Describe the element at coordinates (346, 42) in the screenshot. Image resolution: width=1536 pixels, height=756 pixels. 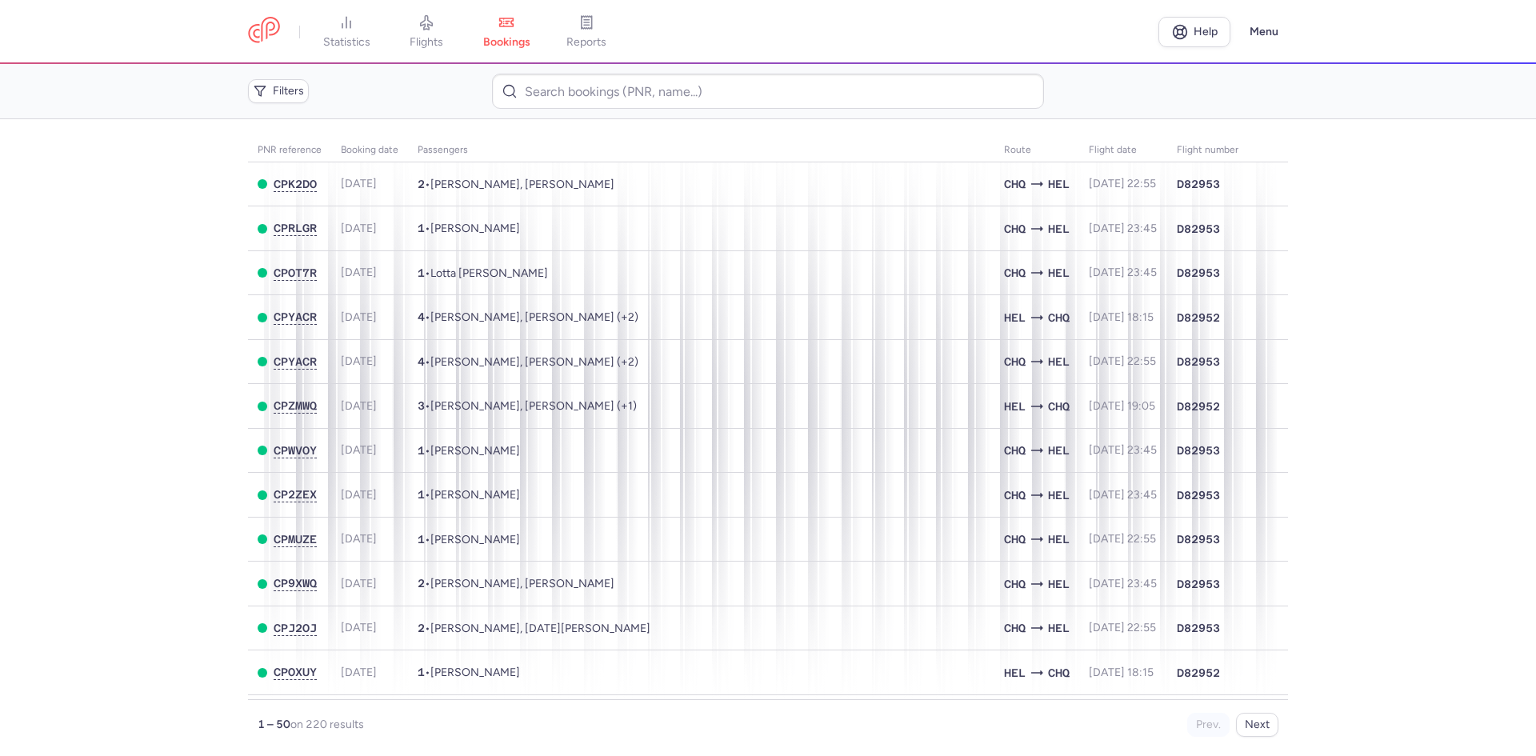
I see `span: statistics` at that location.